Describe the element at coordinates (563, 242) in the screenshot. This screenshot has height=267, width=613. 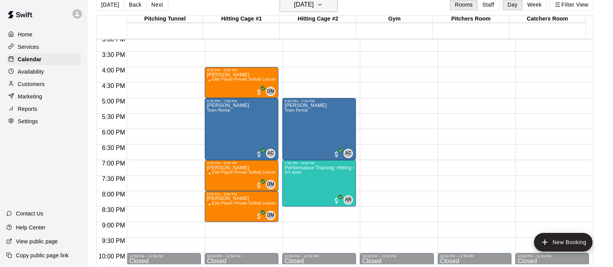
I see `button: add` at that location.